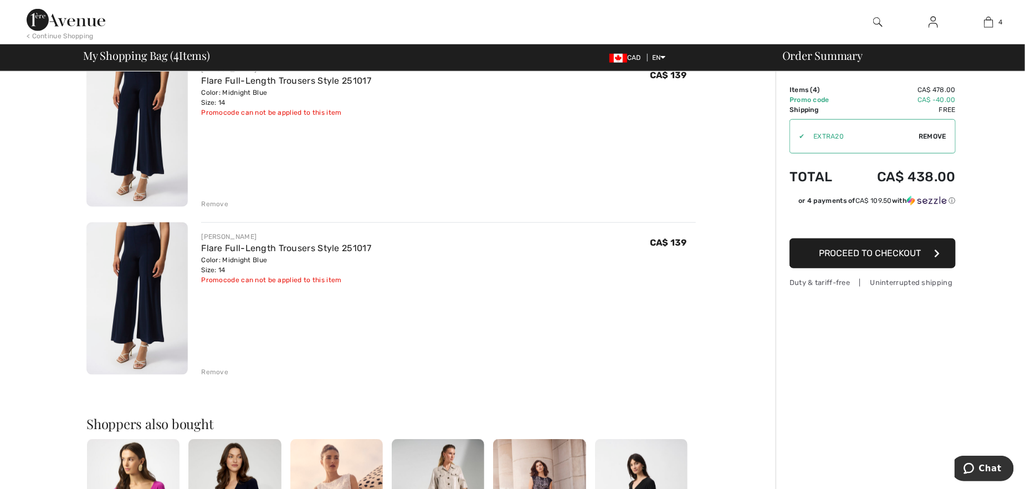  What do you see at coordinates (989, 22) in the screenshot?
I see `a: 4` at bounding box center [989, 22].